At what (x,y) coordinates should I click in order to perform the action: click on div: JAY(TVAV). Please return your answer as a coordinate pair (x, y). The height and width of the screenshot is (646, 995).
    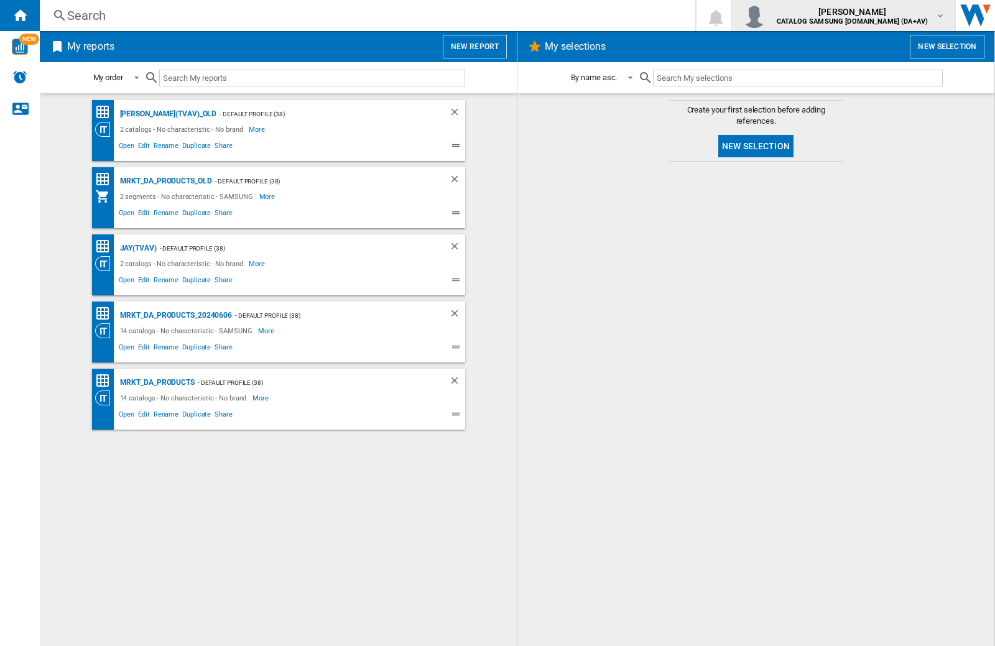
    Looking at the image, I should click on (137, 248).